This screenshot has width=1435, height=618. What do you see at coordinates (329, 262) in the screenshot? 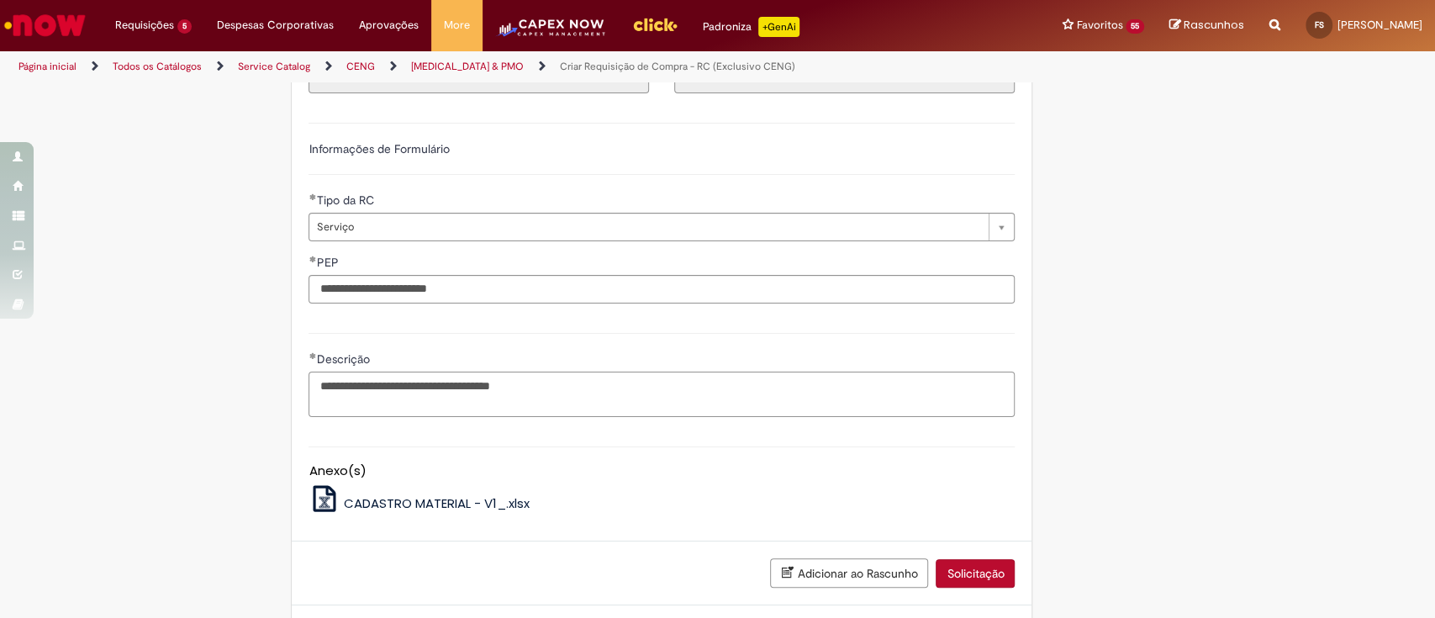
I see `span: PEP` at bounding box center [329, 262].